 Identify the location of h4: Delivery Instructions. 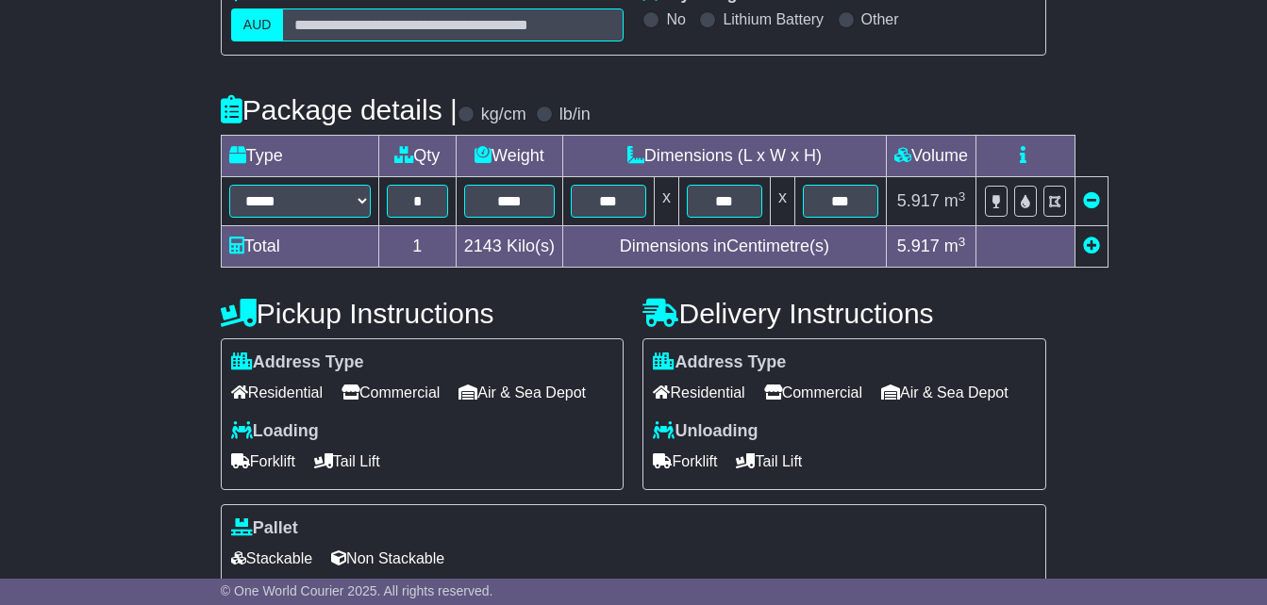
(844, 313).